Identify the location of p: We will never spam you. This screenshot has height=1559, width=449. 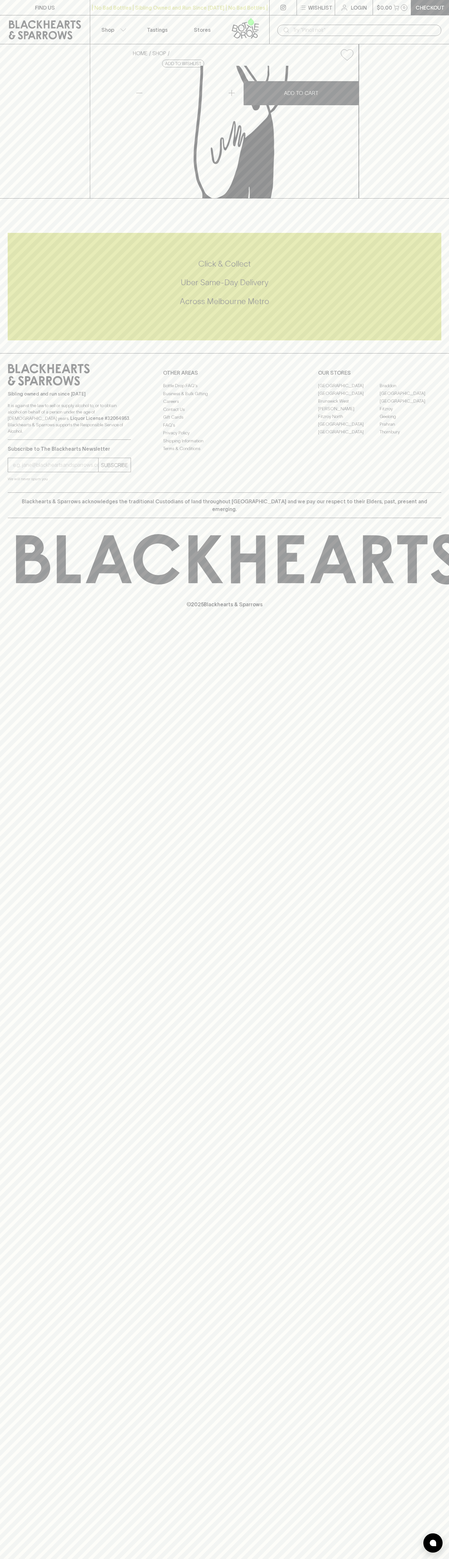
(69, 479).